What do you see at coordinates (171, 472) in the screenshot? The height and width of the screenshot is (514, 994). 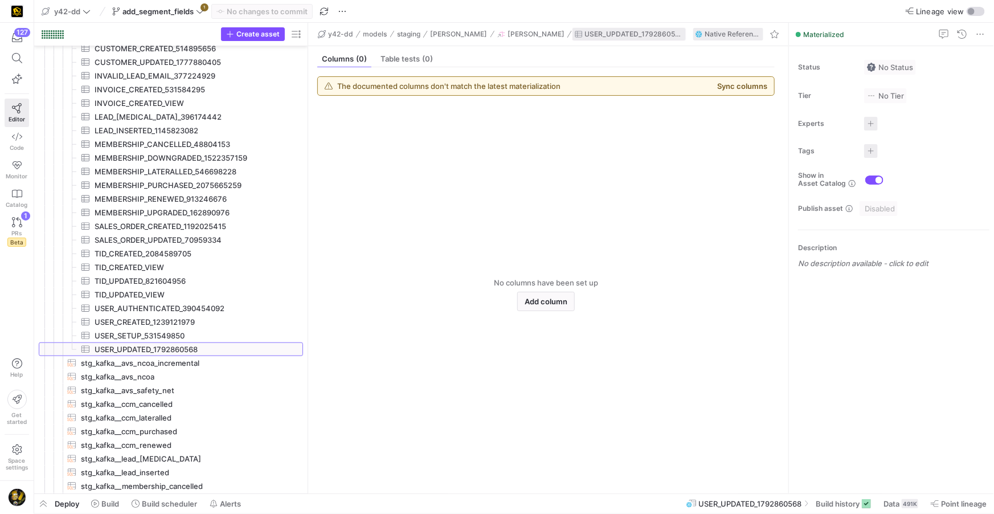 I see `a: stg_kafka__lead_inserted​​​​​​​​​​` at bounding box center [171, 472].